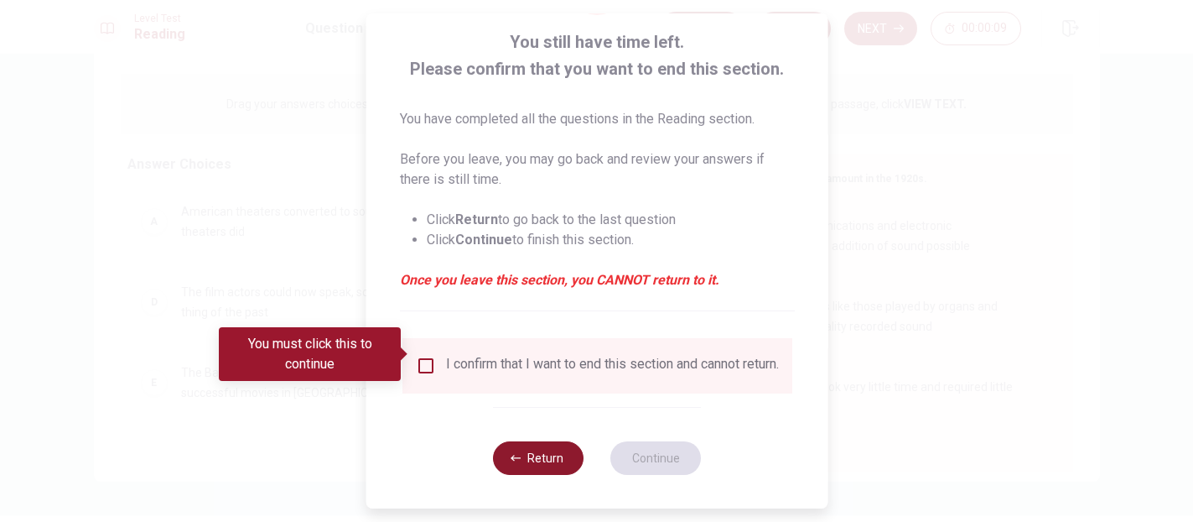 The width and height of the screenshot is (1193, 522). I want to click on div: You must click this to continue, so click(309, 354).